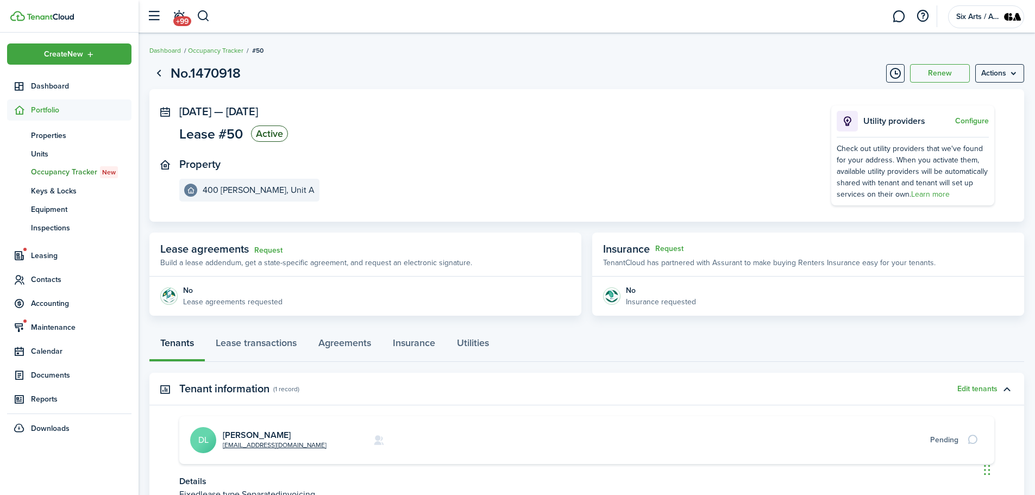 Image resolution: width=1035 pixels, height=495 pixels. What do you see at coordinates (930, 194) in the screenshot?
I see `a: Learn more` at bounding box center [930, 194].